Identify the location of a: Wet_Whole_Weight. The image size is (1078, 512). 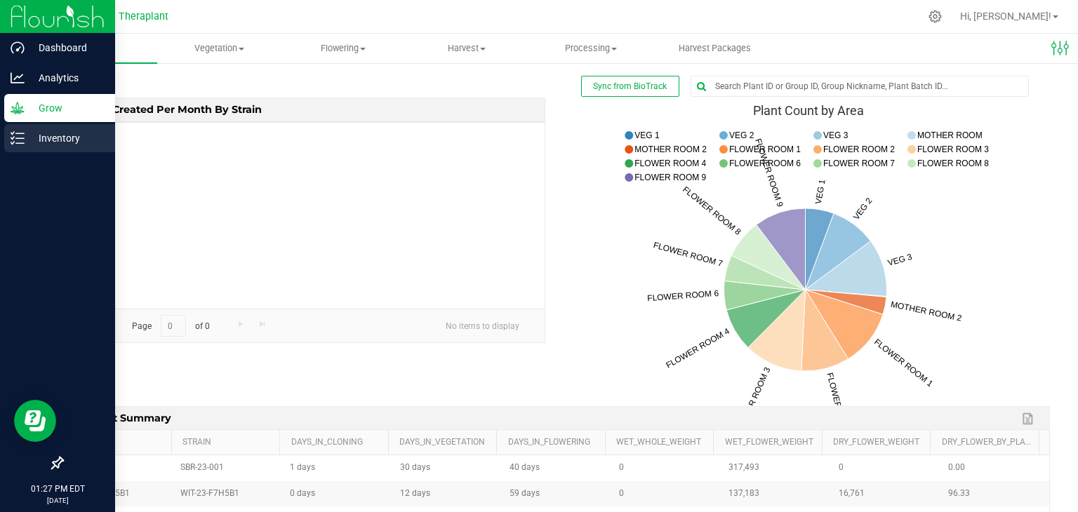
(662, 443).